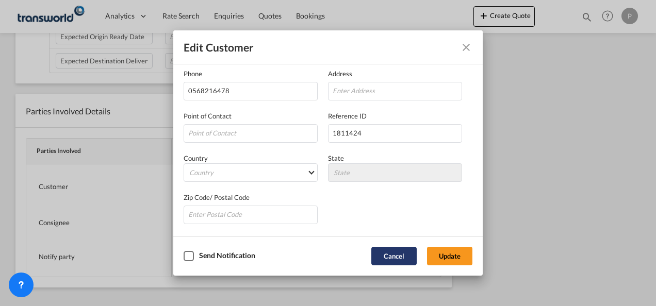 This screenshot has width=656, height=306. What do you see at coordinates (227, 255) in the screenshot?
I see `div: Send Notification` at bounding box center [227, 255].